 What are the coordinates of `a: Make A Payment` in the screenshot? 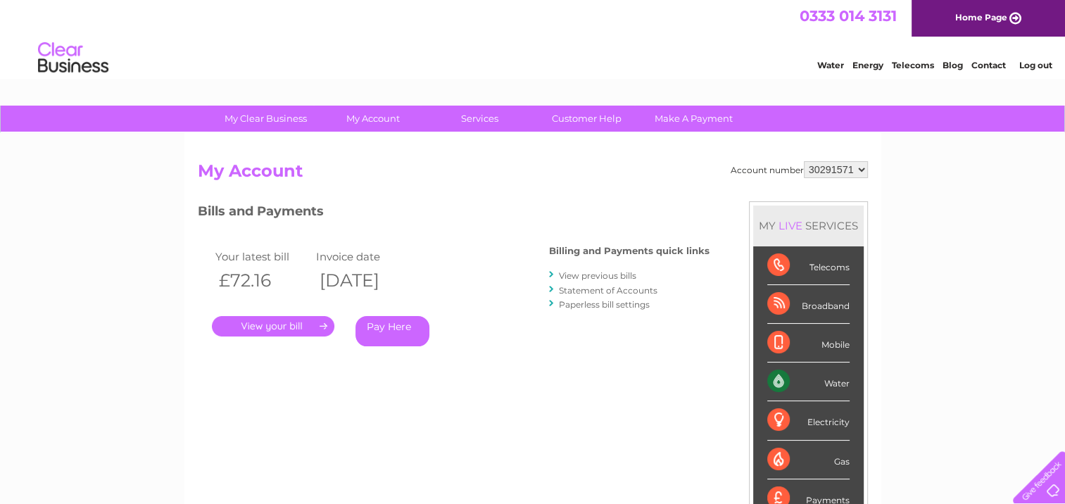 It's located at (694, 118).